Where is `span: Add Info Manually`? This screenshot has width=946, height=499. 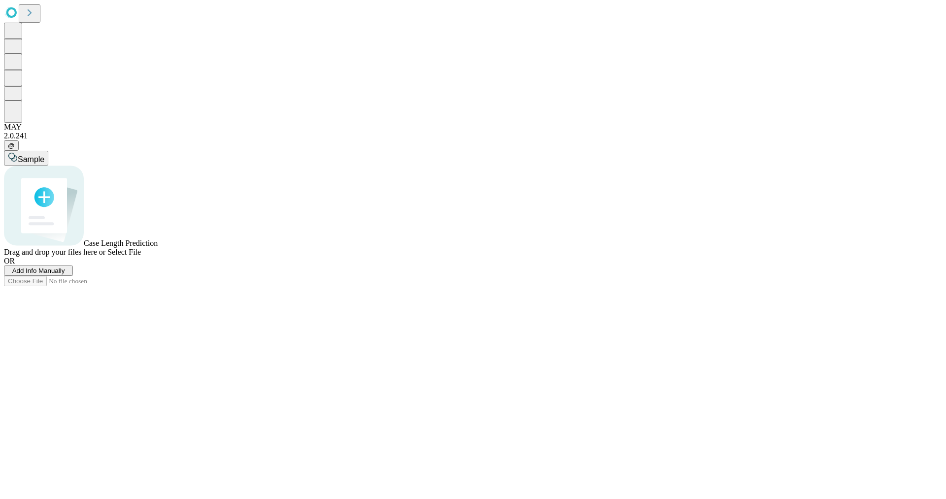
span: Add Info Manually is located at coordinates (38, 271).